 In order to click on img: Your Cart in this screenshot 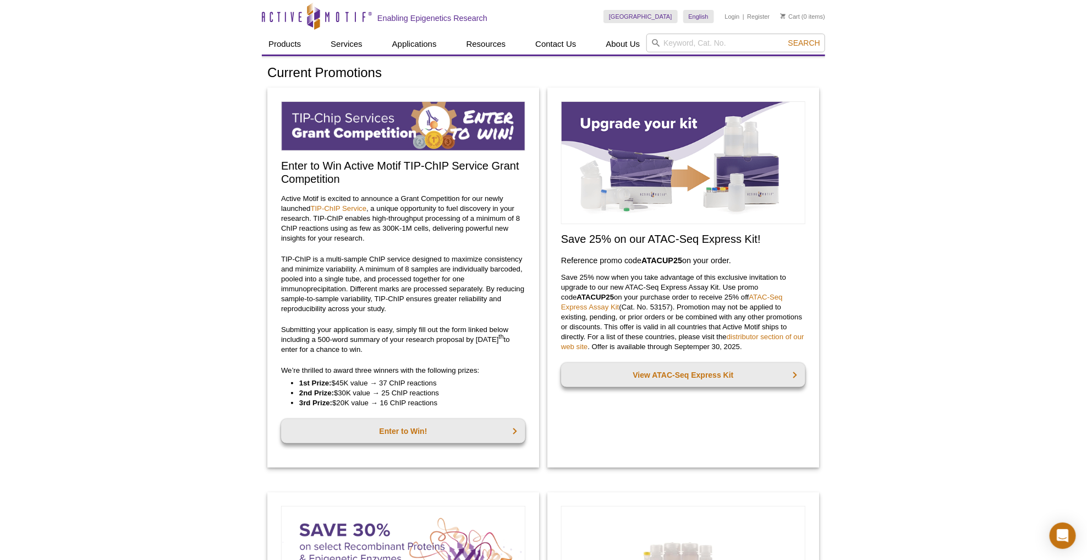, I will do `click(783, 16)`.